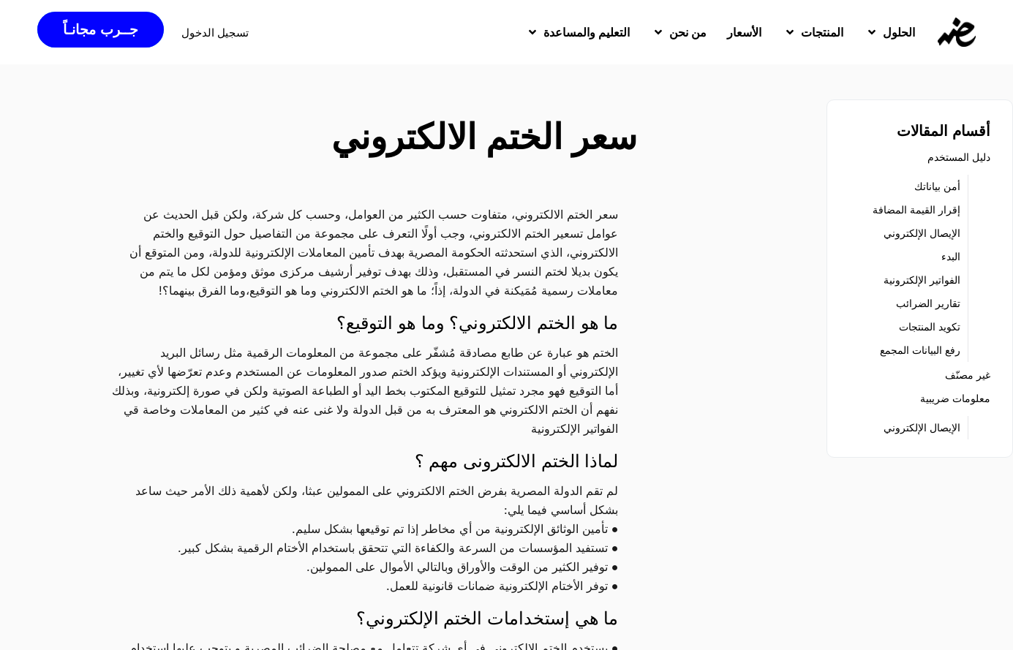 The image size is (1013, 650). I want to click on a: جــرب مجانـاً, so click(100, 29).